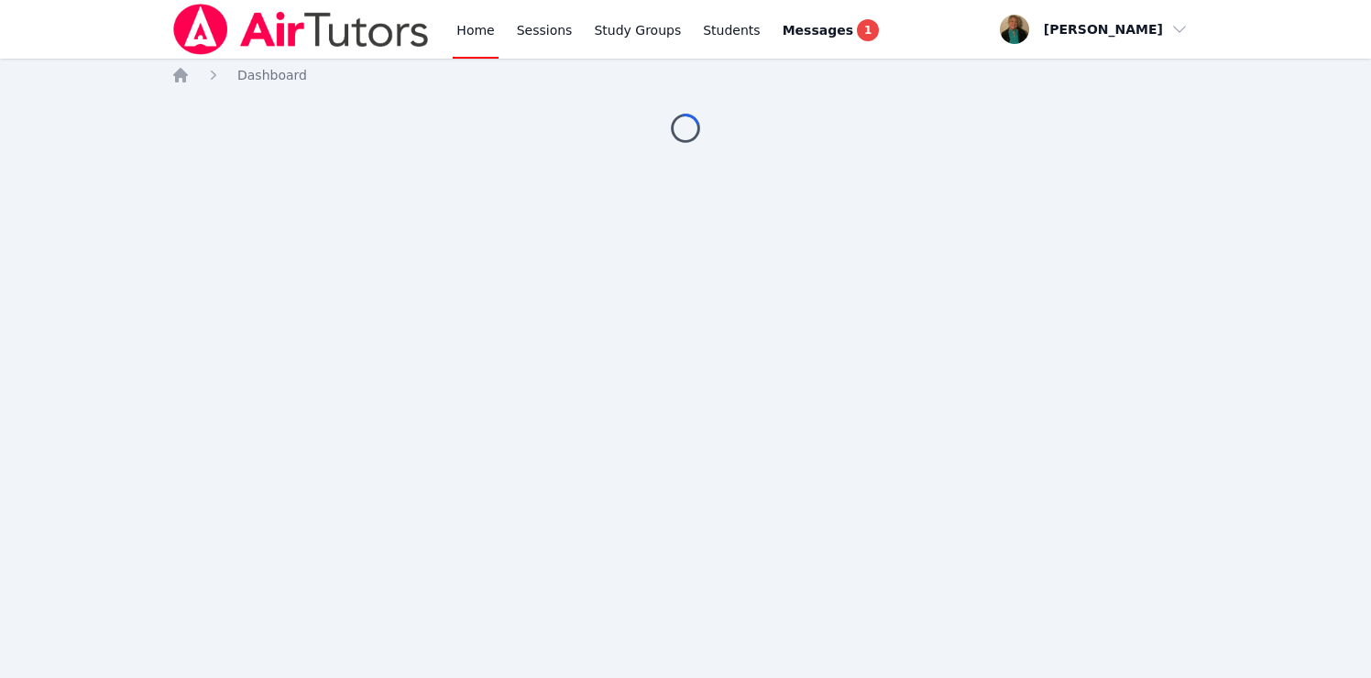  What do you see at coordinates (685, 75) in the screenshot?
I see `nav: Breadcrumb` at bounding box center [685, 75].